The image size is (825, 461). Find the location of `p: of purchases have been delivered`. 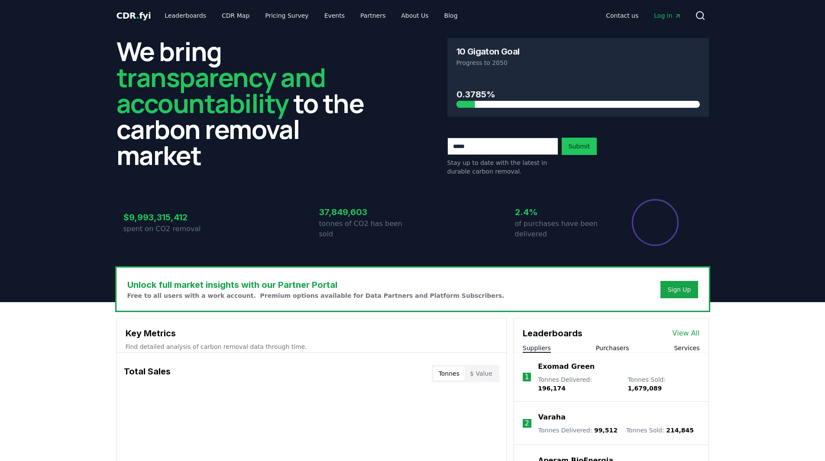

p: of purchases have been delivered is located at coordinates (562, 229).